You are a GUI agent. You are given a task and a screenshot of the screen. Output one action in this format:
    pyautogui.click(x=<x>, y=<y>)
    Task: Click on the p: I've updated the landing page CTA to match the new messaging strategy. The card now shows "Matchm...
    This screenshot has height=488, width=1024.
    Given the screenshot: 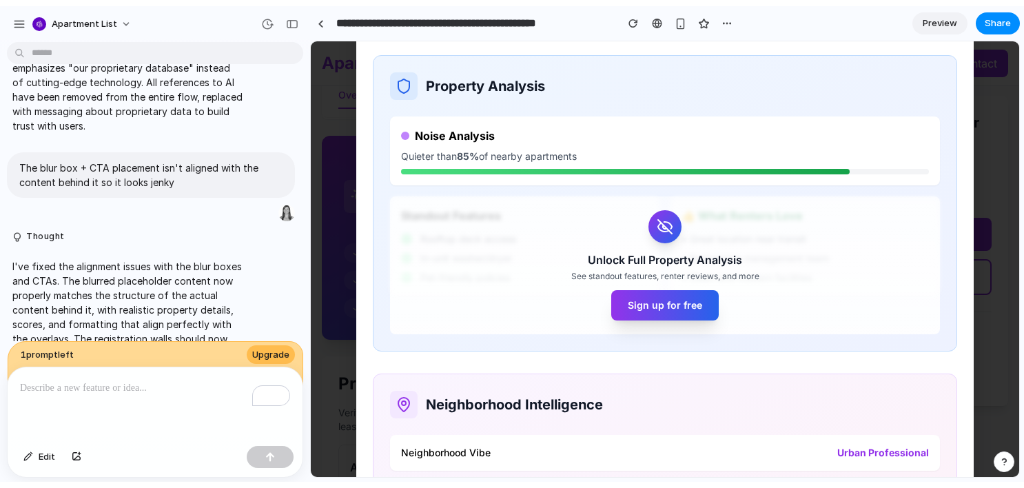 What is the action you would take?
    pyautogui.click(x=127, y=69)
    